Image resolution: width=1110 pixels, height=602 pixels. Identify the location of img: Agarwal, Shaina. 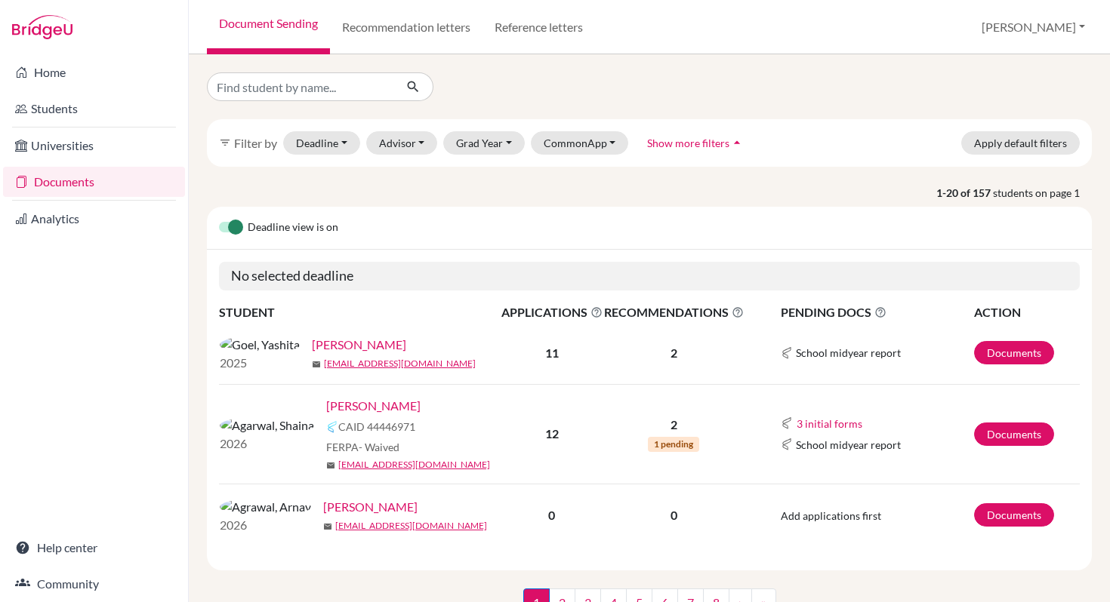
(266, 426).